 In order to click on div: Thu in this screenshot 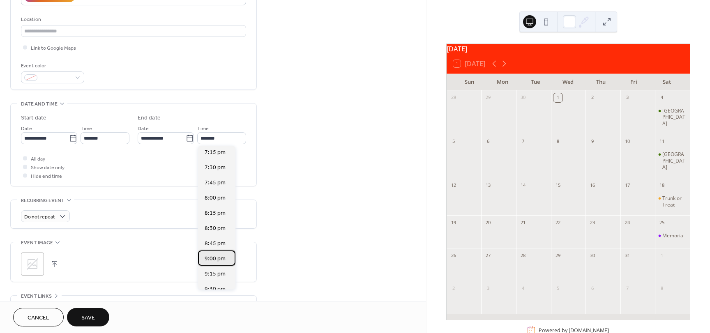, I will do `click(601, 82)`.